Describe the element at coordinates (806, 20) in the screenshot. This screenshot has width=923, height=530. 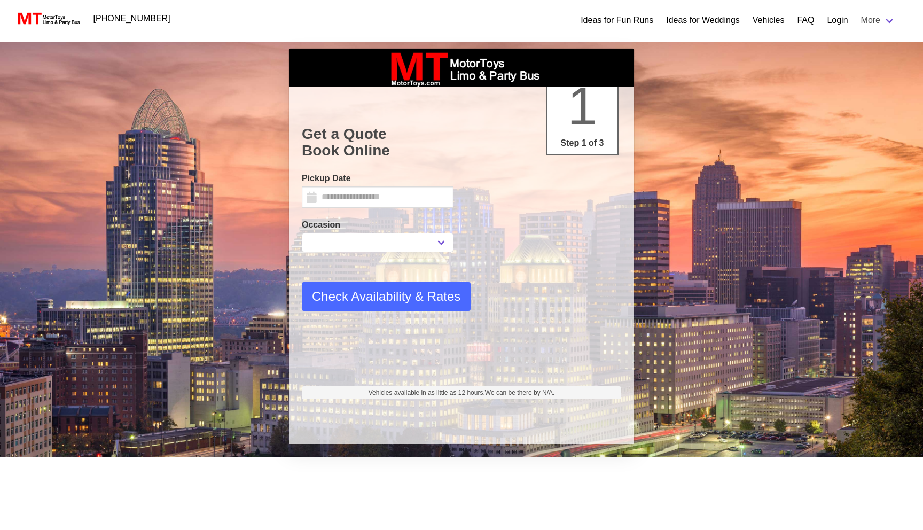
I see `a: FAQ` at that location.